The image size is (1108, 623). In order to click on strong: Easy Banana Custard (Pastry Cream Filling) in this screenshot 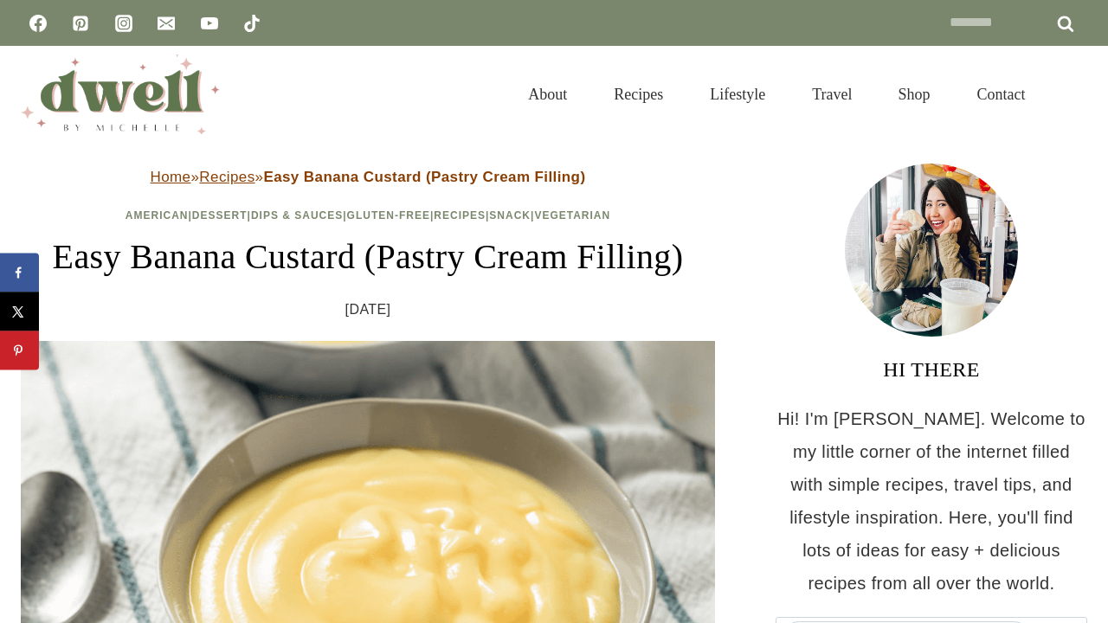, I will do `click(424, 177)`.